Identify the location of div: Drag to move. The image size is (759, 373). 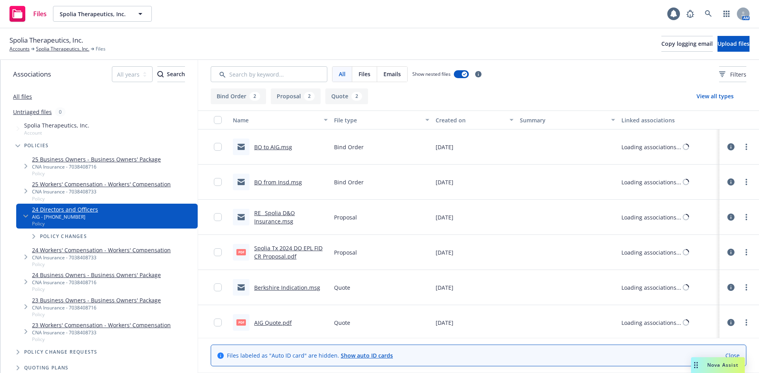
(695, 365).